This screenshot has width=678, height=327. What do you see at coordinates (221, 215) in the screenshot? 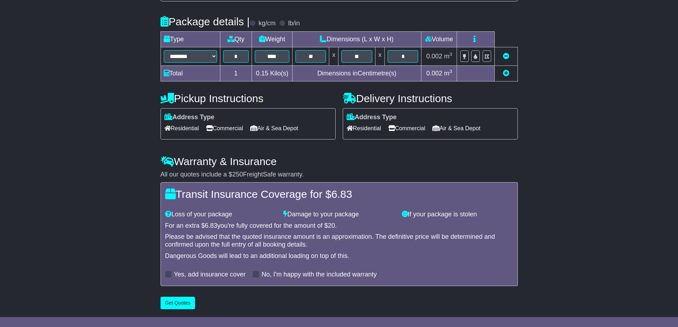
I see `div: Loss of your package` at bounding box center [221, 215].